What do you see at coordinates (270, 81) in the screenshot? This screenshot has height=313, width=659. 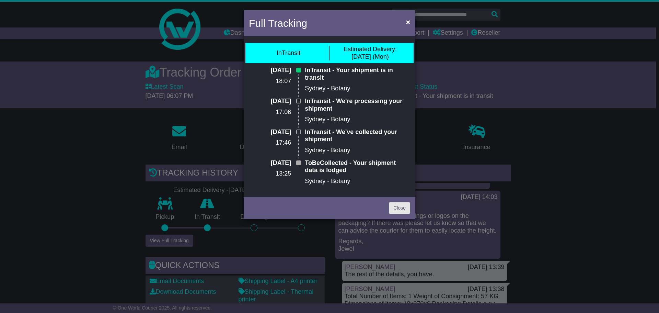 I see `p: 18:07` at bounding box center [270, 81].